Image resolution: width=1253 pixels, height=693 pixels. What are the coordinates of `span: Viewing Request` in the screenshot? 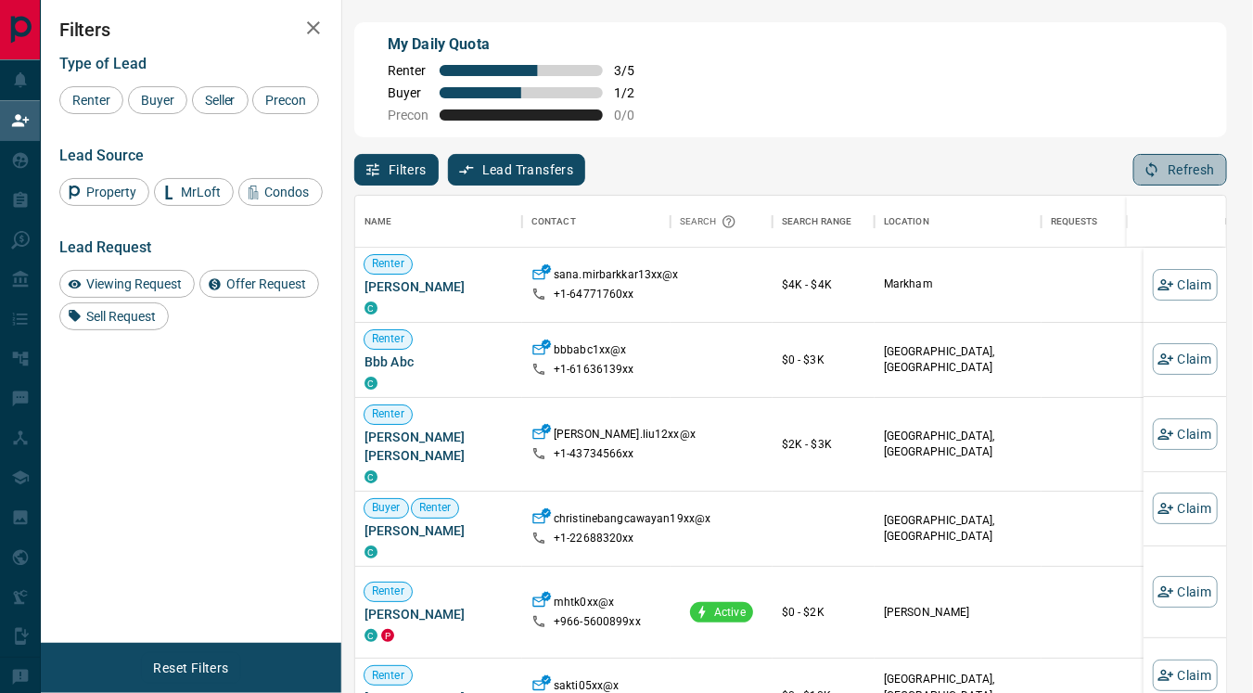 It's located at (134, 284).